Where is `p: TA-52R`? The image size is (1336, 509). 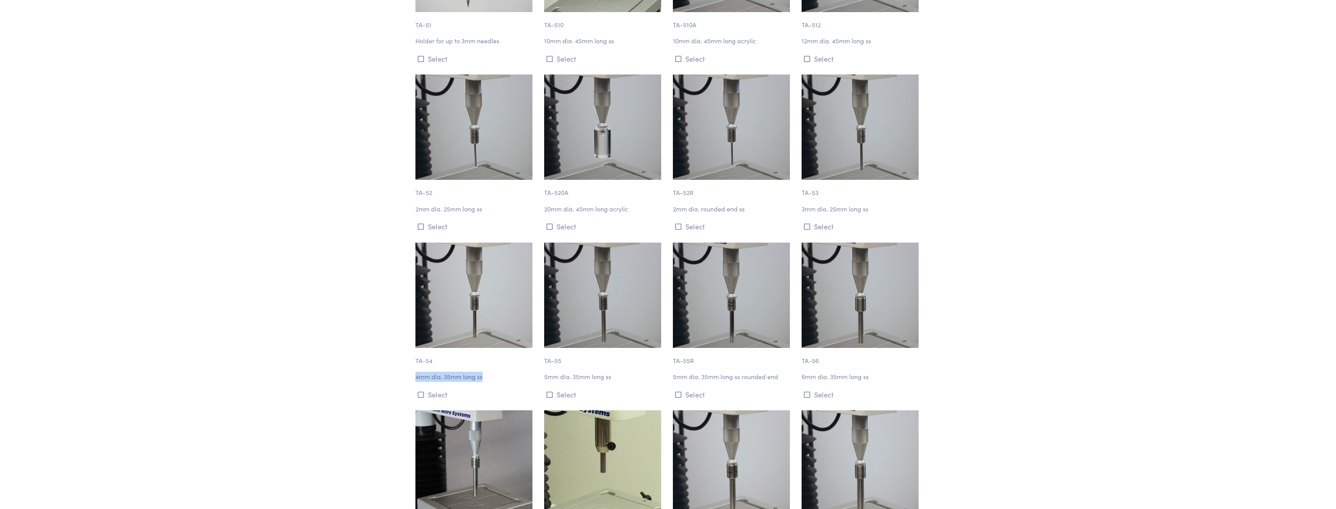 p: TA-52R is located at coordinates (733, 189).